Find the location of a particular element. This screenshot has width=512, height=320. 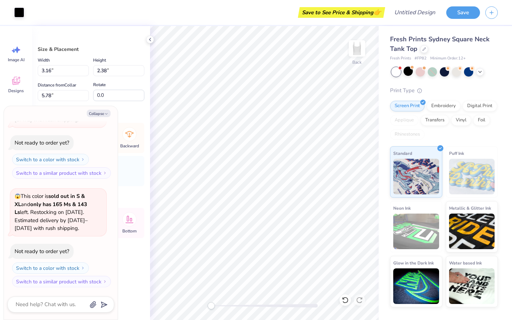

button: Save is located at coordinates (463, 12).